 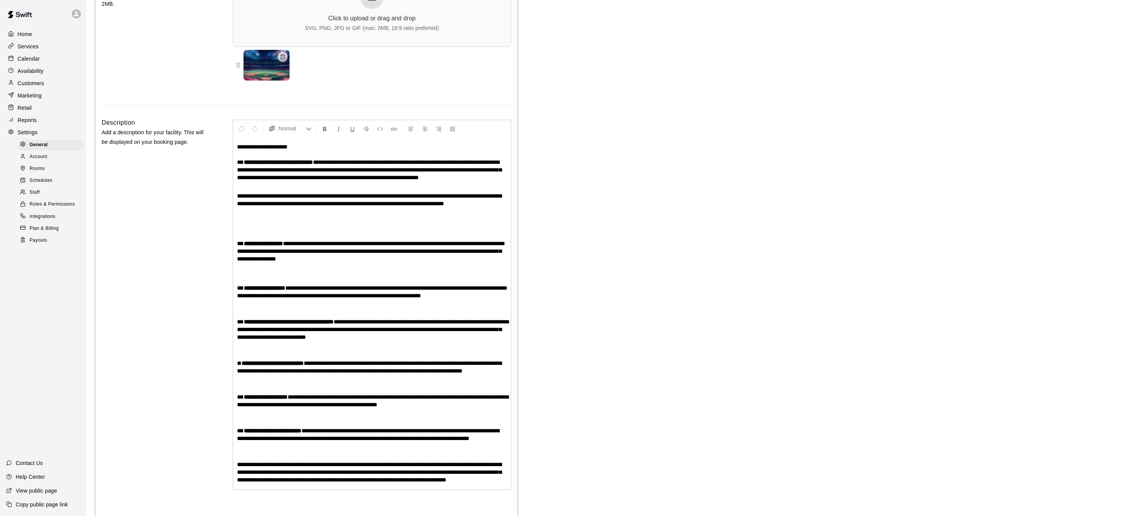 What do you see at coordinates (372, 18) in the screenshot?
I see `div: Click to upload or drag and drop` at bounding box center [372, 18].